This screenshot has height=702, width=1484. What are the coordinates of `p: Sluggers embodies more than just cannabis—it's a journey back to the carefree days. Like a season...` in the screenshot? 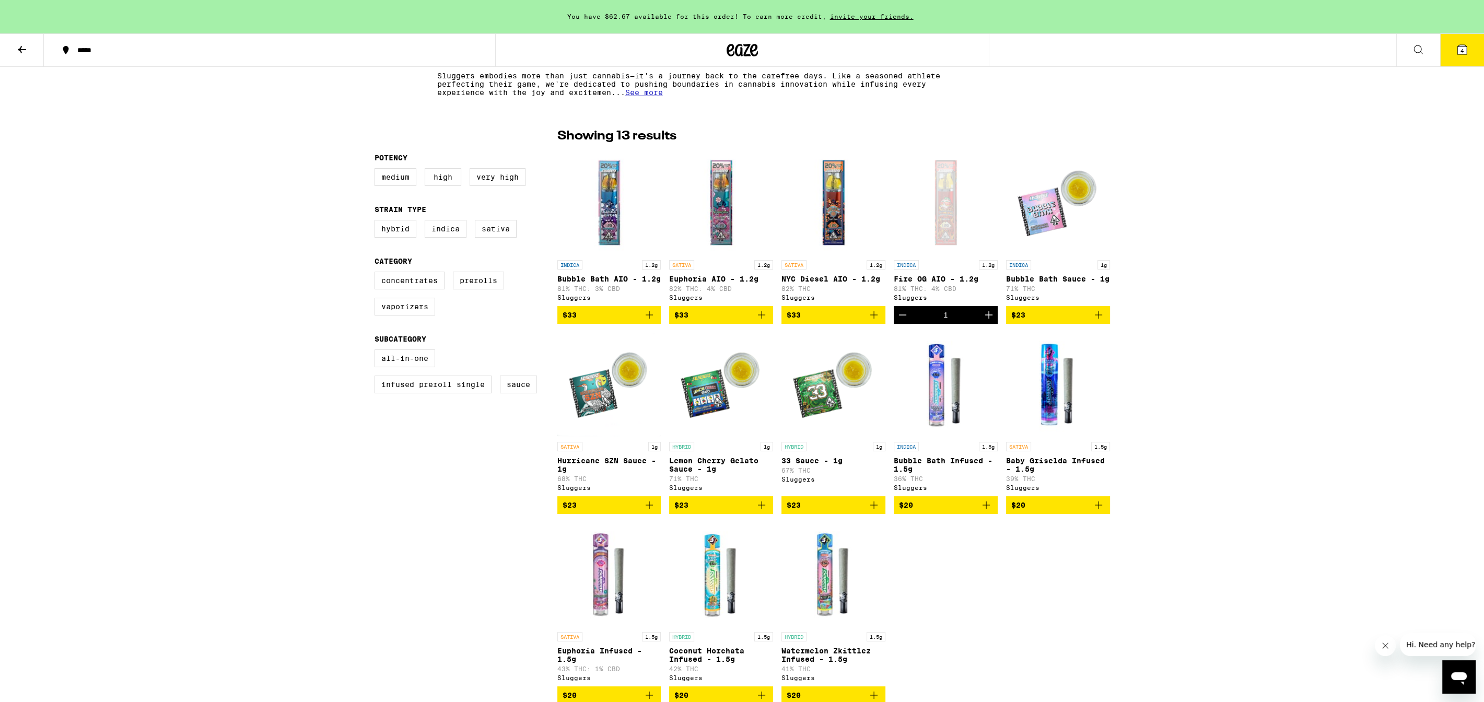 It's located at (696, 84).